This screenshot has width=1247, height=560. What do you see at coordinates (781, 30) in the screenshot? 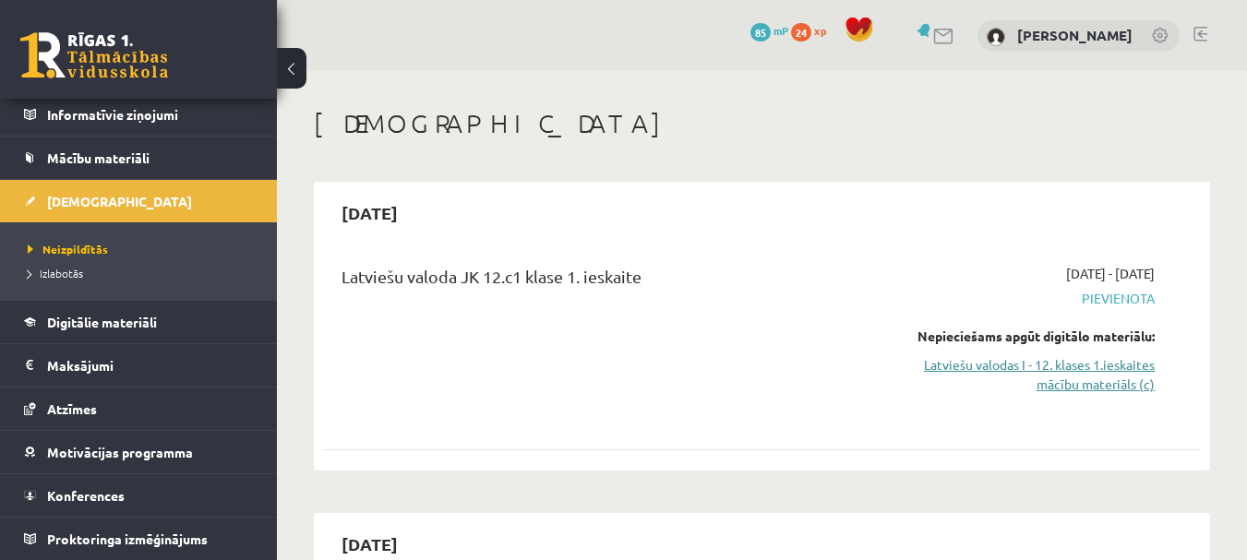
I see `span: mP` at bounding box center [781, 30].